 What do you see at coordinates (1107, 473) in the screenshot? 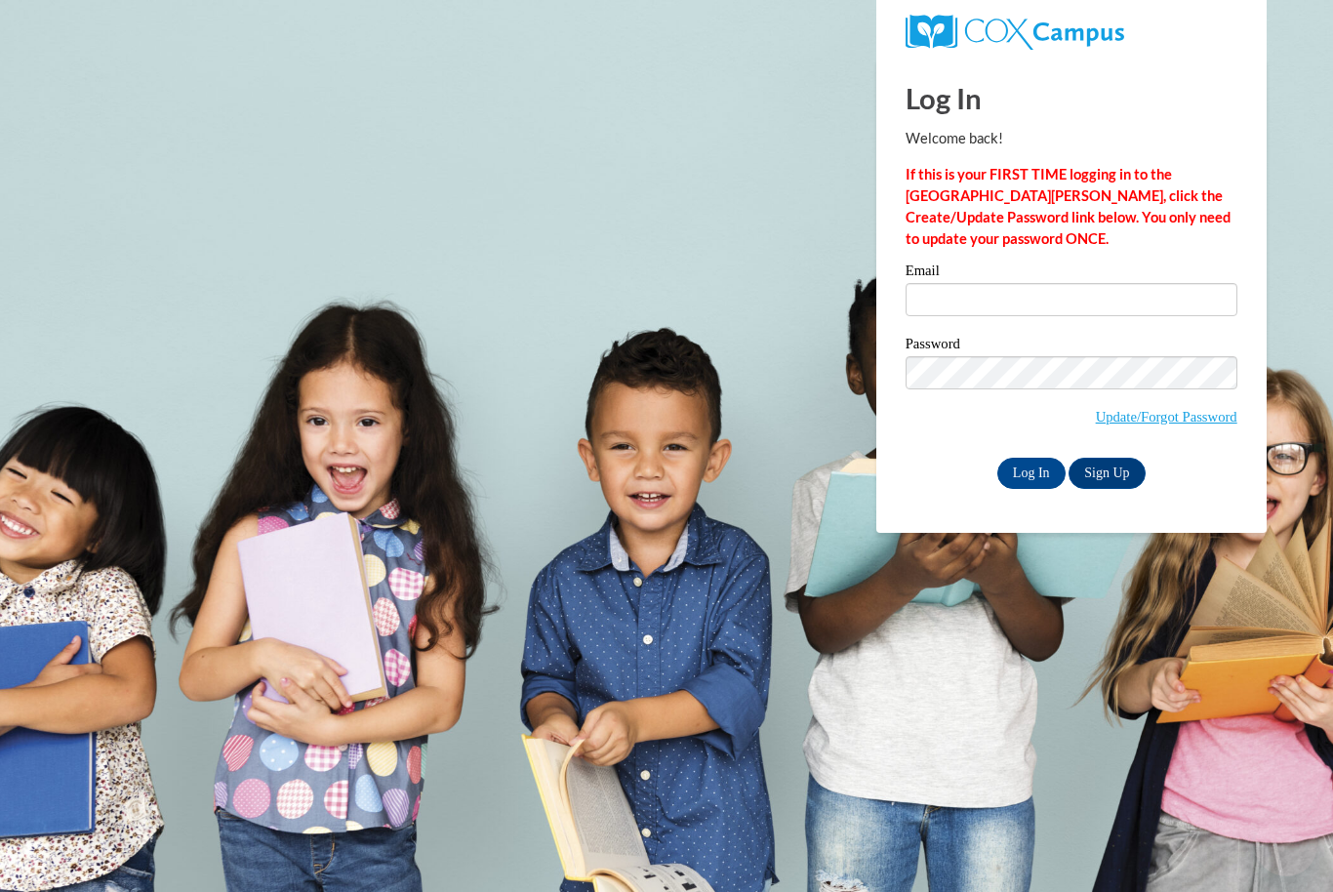
I see `a: Sign Up` at bounding box center [1107, 473].